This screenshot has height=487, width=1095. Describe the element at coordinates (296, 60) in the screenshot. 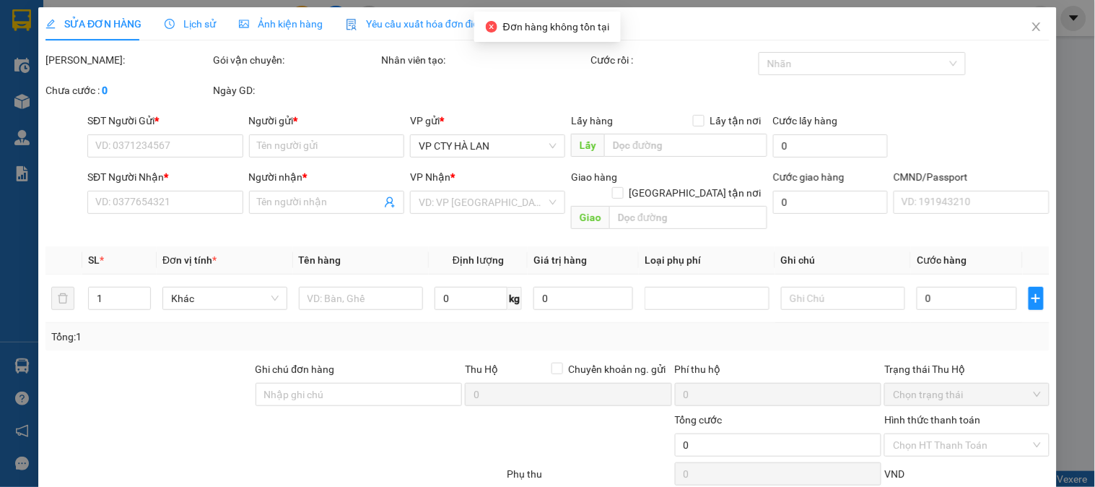

I see `div: Gói vận chuyển:` at that location.